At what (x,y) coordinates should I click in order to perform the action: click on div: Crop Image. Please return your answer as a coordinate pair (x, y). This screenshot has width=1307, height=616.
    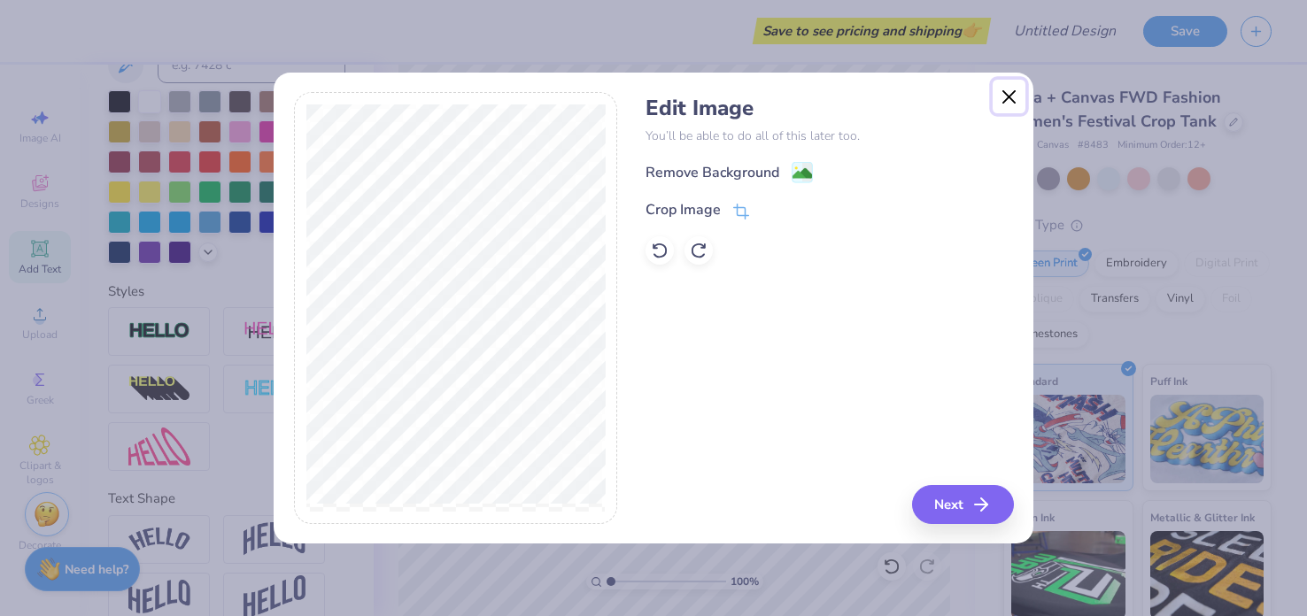
    Looking at the image, I should click on (683, 210).